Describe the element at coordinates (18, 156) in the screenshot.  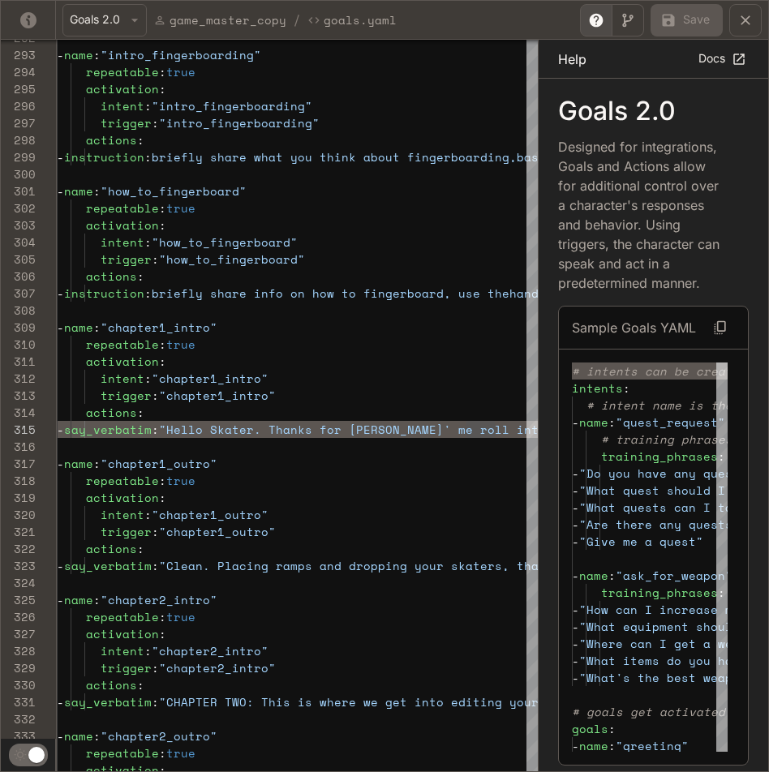
I see `div: 299` at that location.